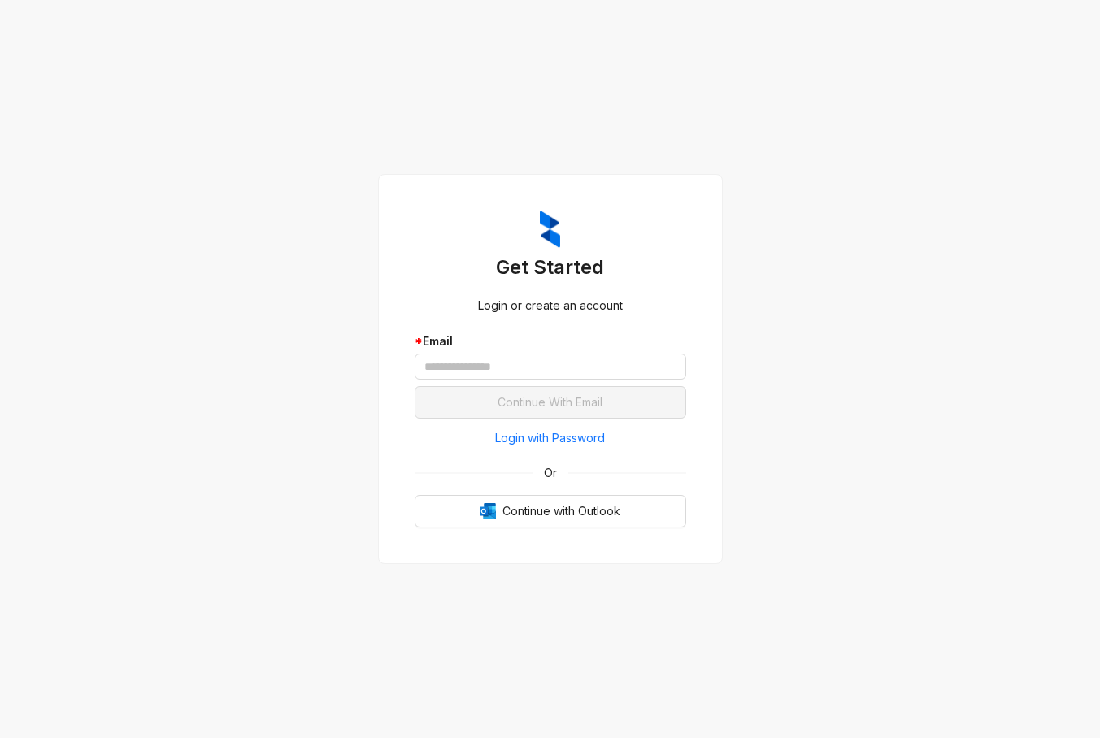  What do you see at coordinates (550, 341) in the screenshot?
I see `div: Email` at bounding box center [550, 341].